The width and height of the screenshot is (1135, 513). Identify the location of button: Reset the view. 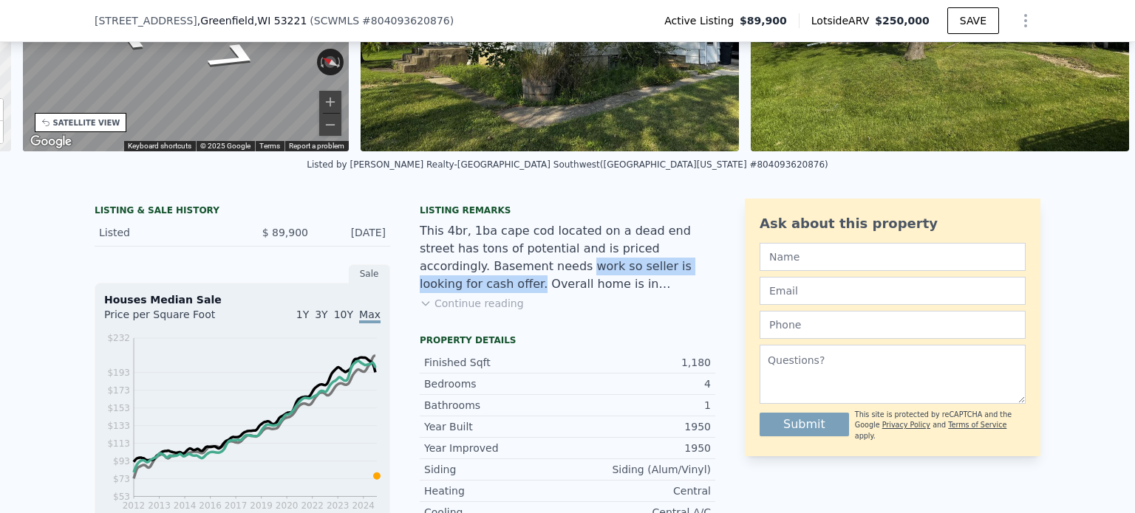
(330, 62).